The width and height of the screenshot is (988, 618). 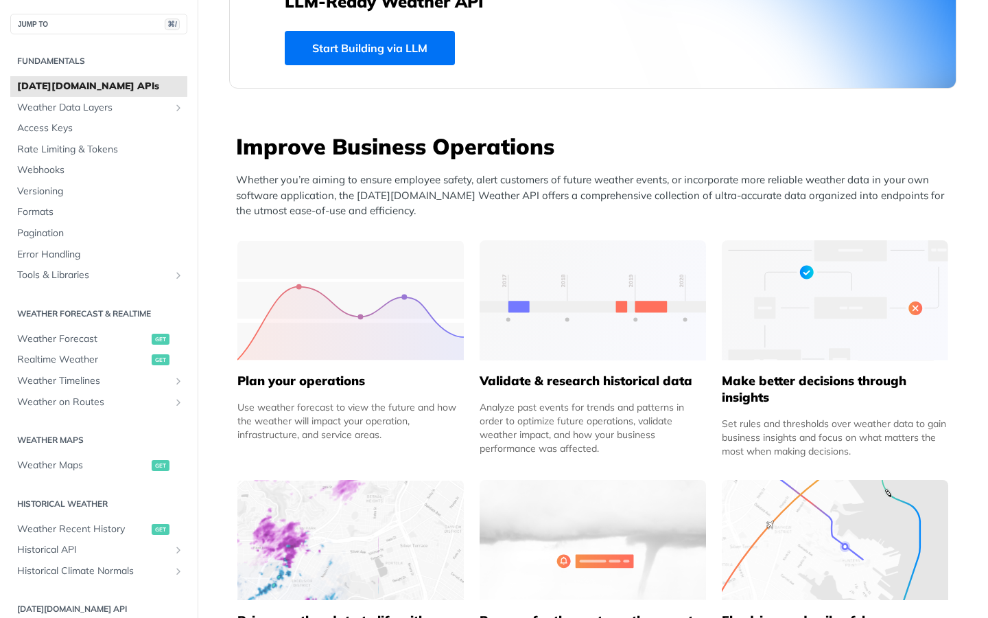 I want to click on p: Whether you’re aiming to ensure employee safety, alert customers of future weather events, or inc..., so click(x=596, y=196).